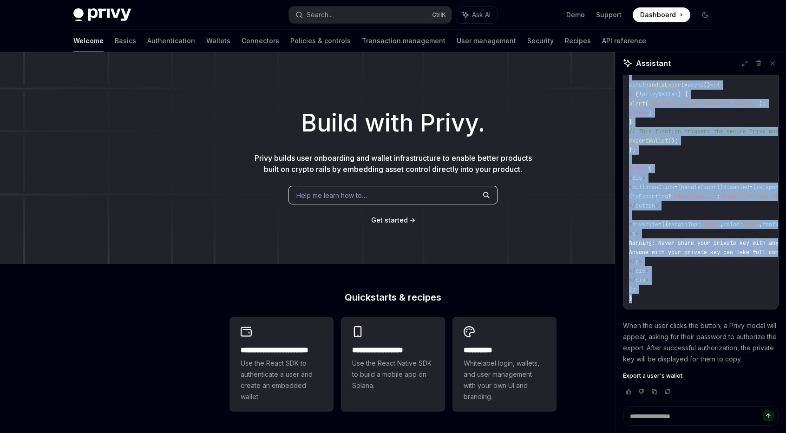 This screenshot has height=433, width=786. Describe the element at coordinates (320, 15) in the screenshot. I see `div: Search...` at that location.